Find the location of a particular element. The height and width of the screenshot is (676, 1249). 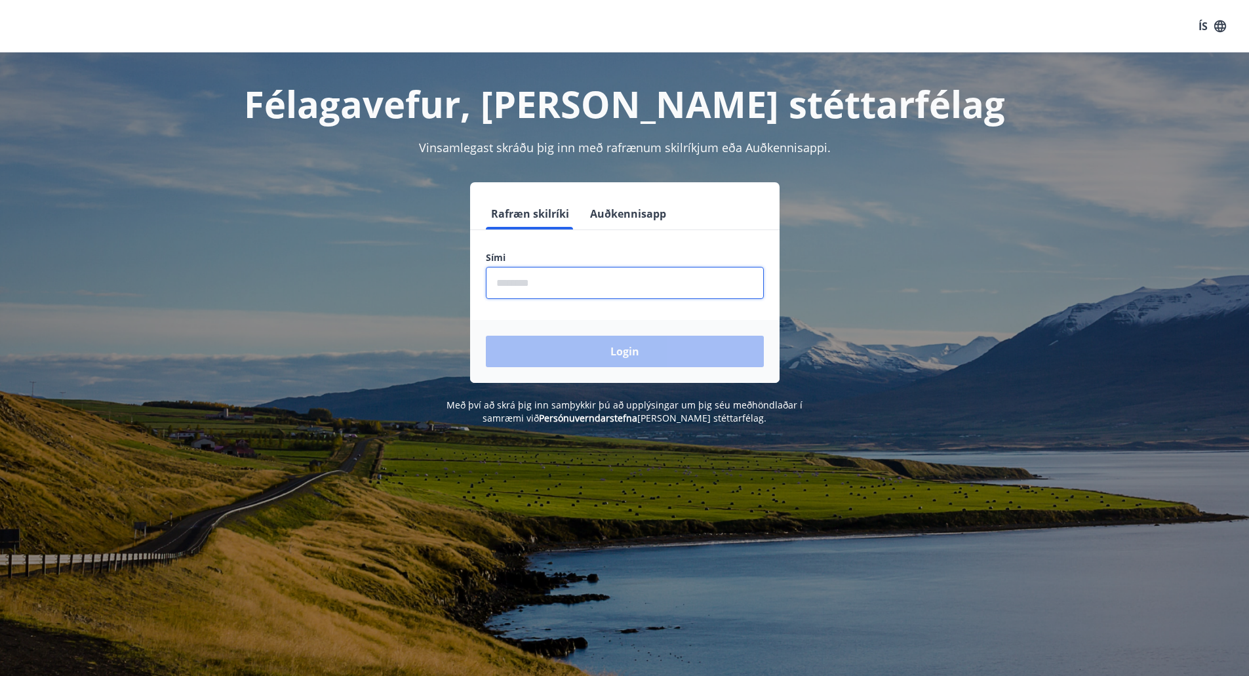

span: Með því að skrá þig inn samþykkir þú að upplýsingar um þig séu meðhöndlaðar í samræmi við [PERSON... is located at coordinates (624, 411).